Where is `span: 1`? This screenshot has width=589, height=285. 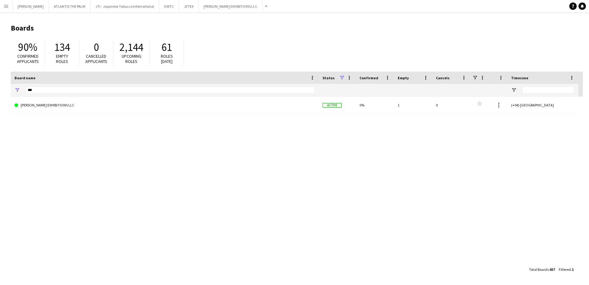 span: 1 is located at coordinates (573, 269).